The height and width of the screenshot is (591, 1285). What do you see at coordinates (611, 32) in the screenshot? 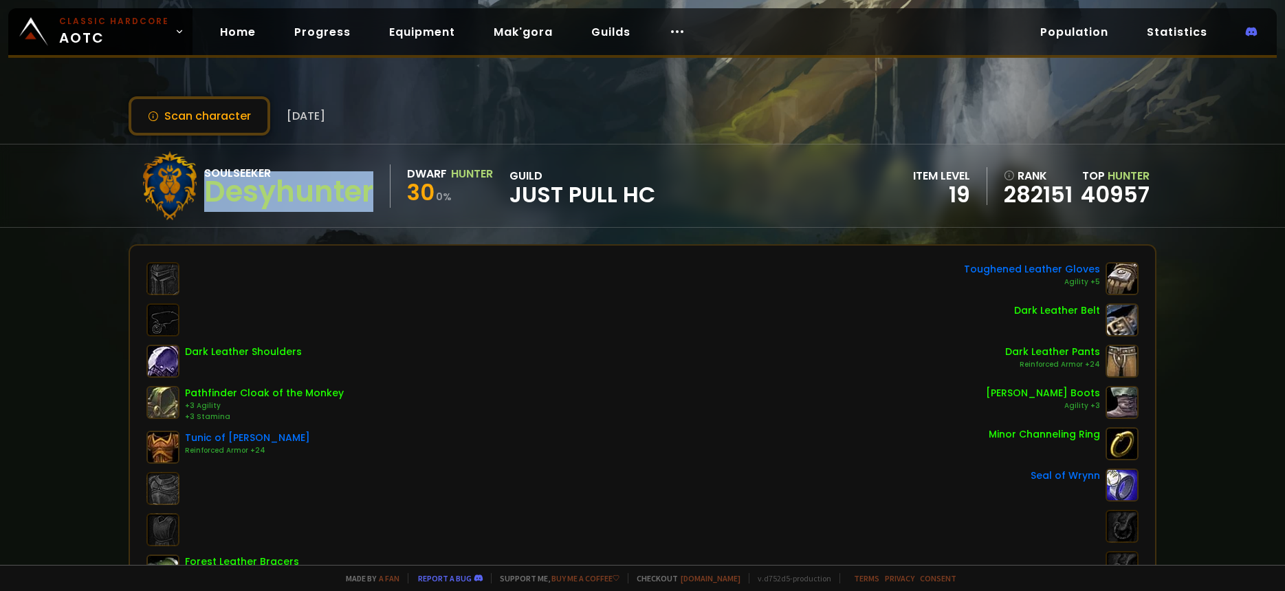
I see `a: Guilds` at bounding box center [611, 32].